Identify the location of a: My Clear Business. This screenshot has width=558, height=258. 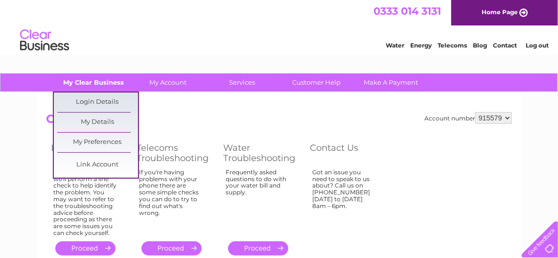
(93, 82).